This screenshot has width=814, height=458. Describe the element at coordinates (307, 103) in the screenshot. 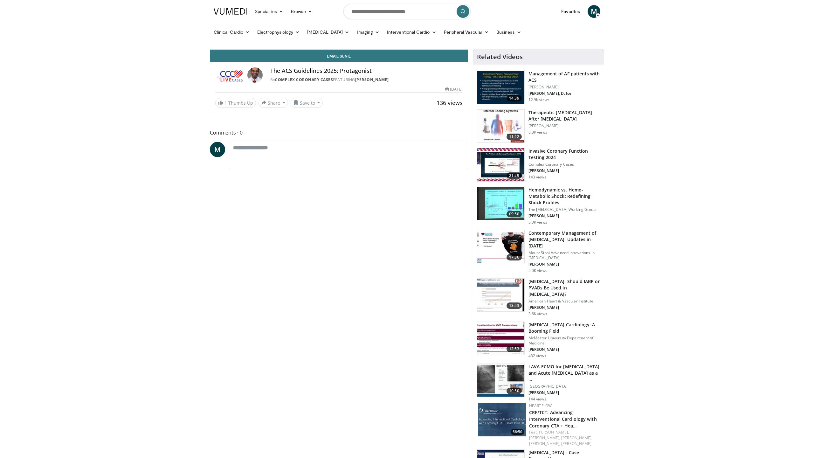

I see `button: Save to` at that location.